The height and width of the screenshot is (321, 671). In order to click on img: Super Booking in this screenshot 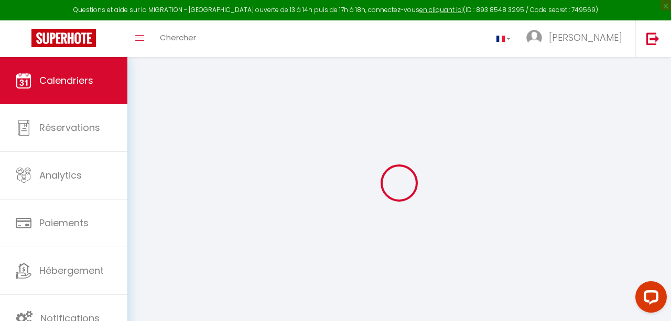, I will do `click(63, 38)`.